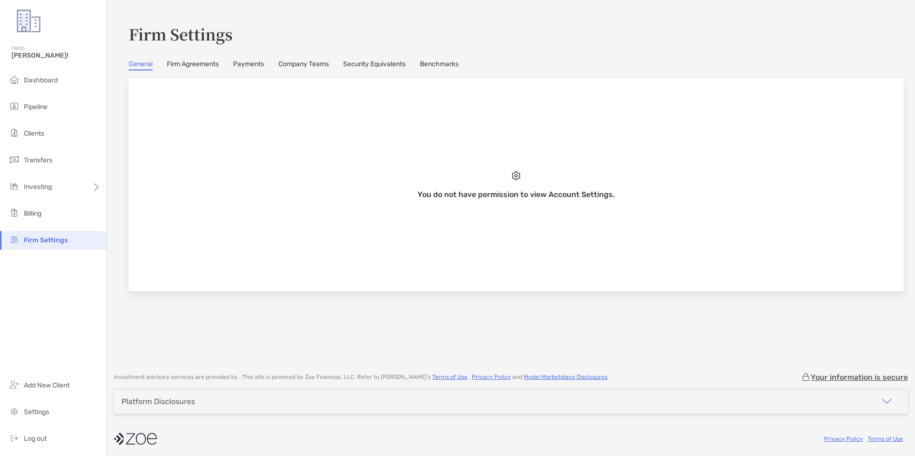 The image size is (915, 456). What do you see at coordinates (14, 412) in the screenshot?
I see `img: settings icon` at bounding box center [14, 412].